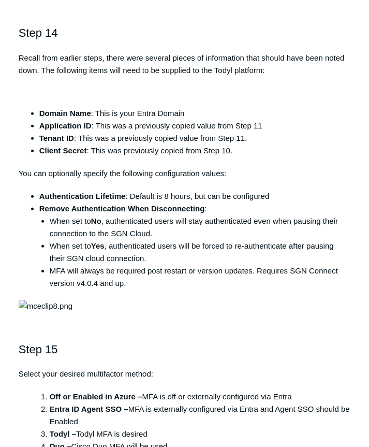 The height and width of the screenshot is (447, 369). I want to click on strong: Application ID, so click(65, 125).